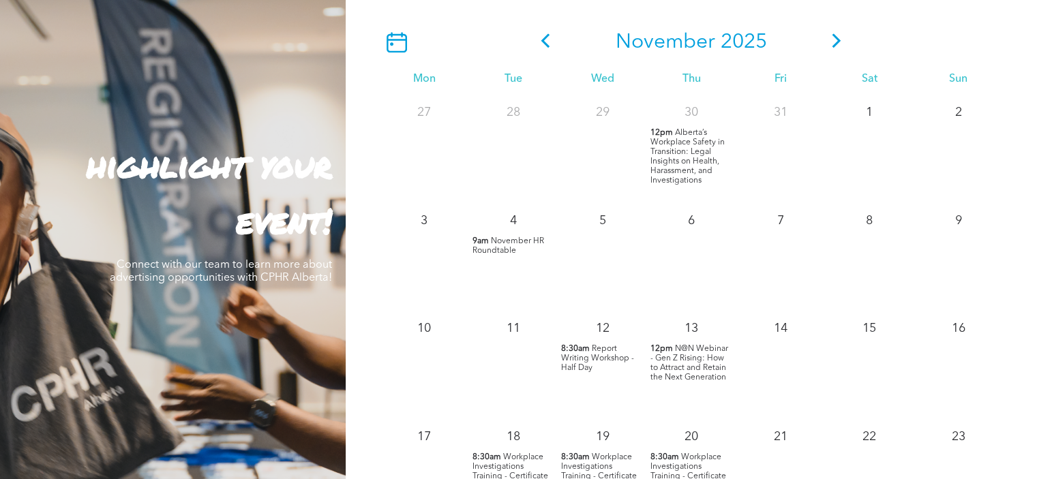 This screenshot has height=479, width=1037. I want to click on p: 21, so click(781, 437).